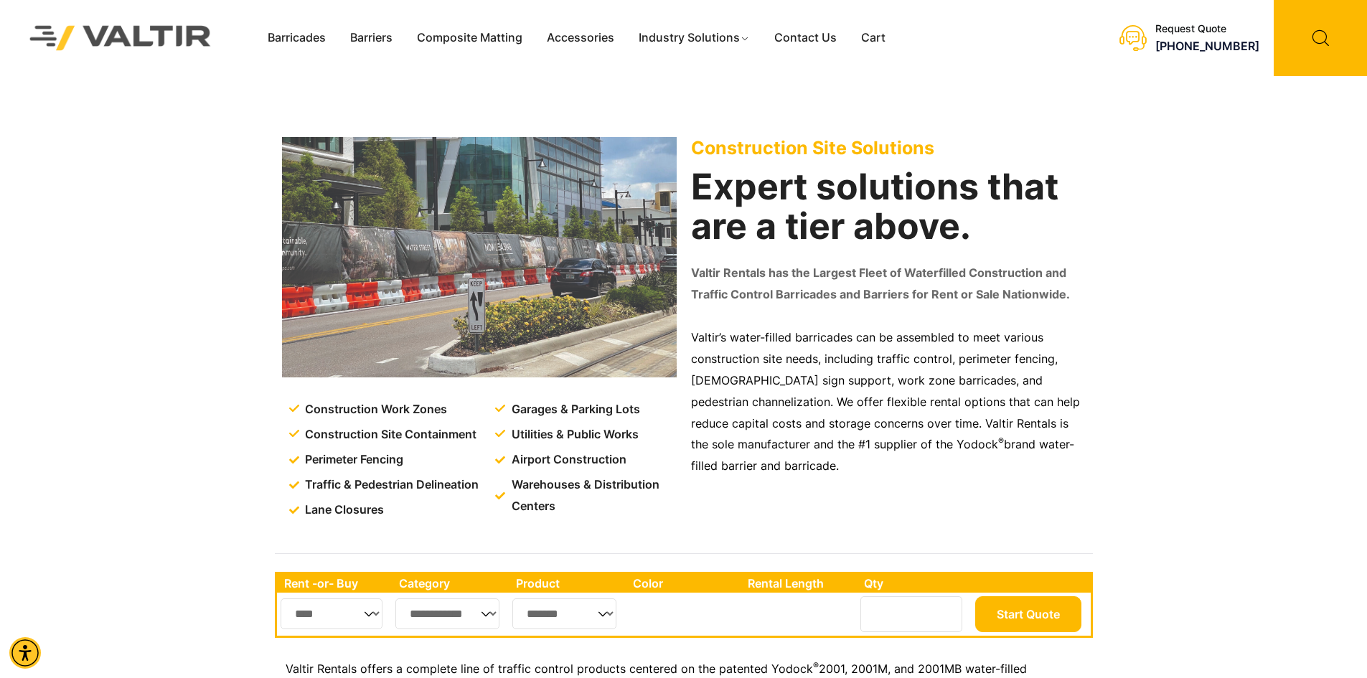  What do you see at coordinates (390, 485) in the screenshot?
I see `span: Traffic & Pedestrian Delineation` at bounding box center [390, 485].